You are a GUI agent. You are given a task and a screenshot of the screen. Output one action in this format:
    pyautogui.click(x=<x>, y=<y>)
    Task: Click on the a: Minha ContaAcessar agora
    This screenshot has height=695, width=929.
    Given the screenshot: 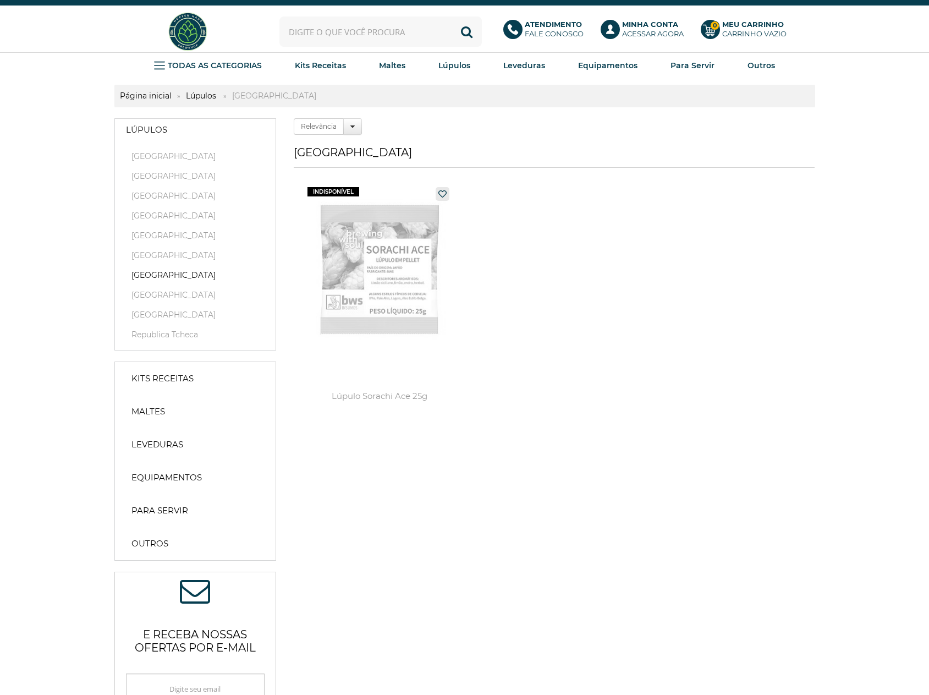 What is the action you would take?
    pyautogui.click(x=645, y=32)
    